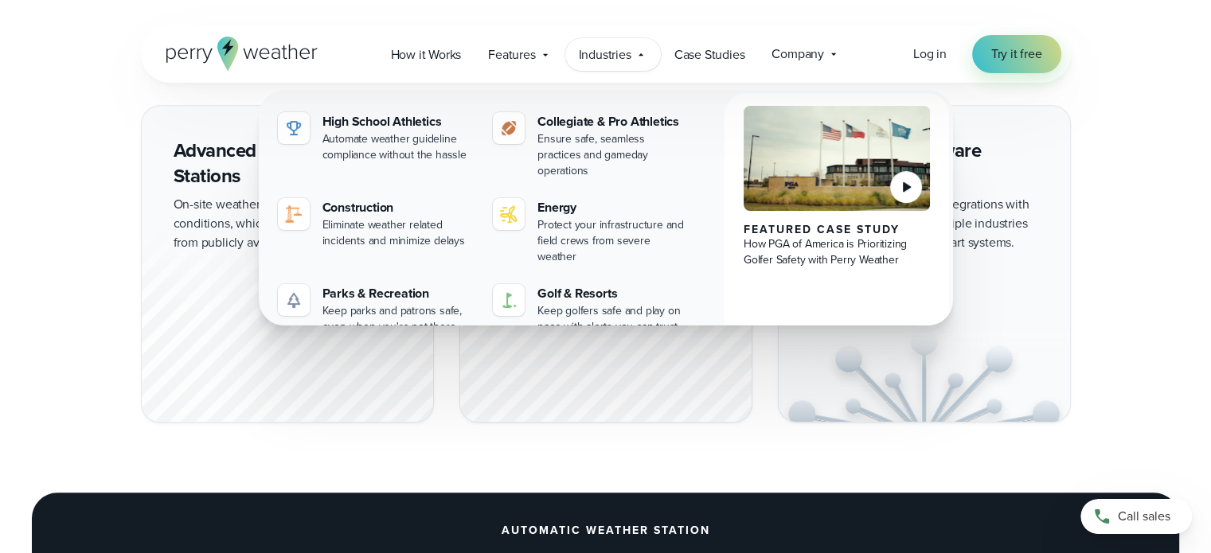  What do you see at coordinates (836, 252) in the screenshot?
I see `div: How PGA of America is Prioritizing Golfer Safety with Perry Weather` at bounding box center [836, 252].